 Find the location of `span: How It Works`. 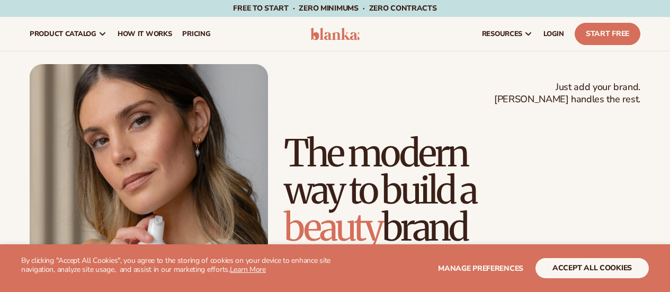

span: How It Works is located at coordinates (145, 34).